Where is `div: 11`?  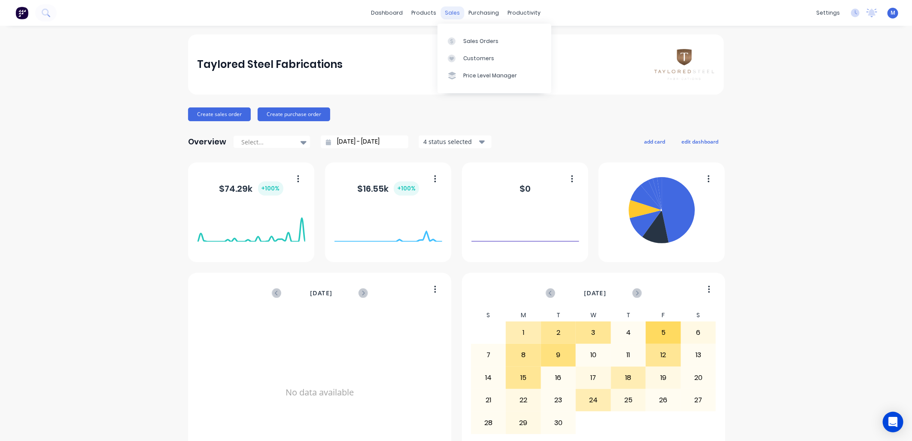
div: 11 is located at coordinates (629, 355).